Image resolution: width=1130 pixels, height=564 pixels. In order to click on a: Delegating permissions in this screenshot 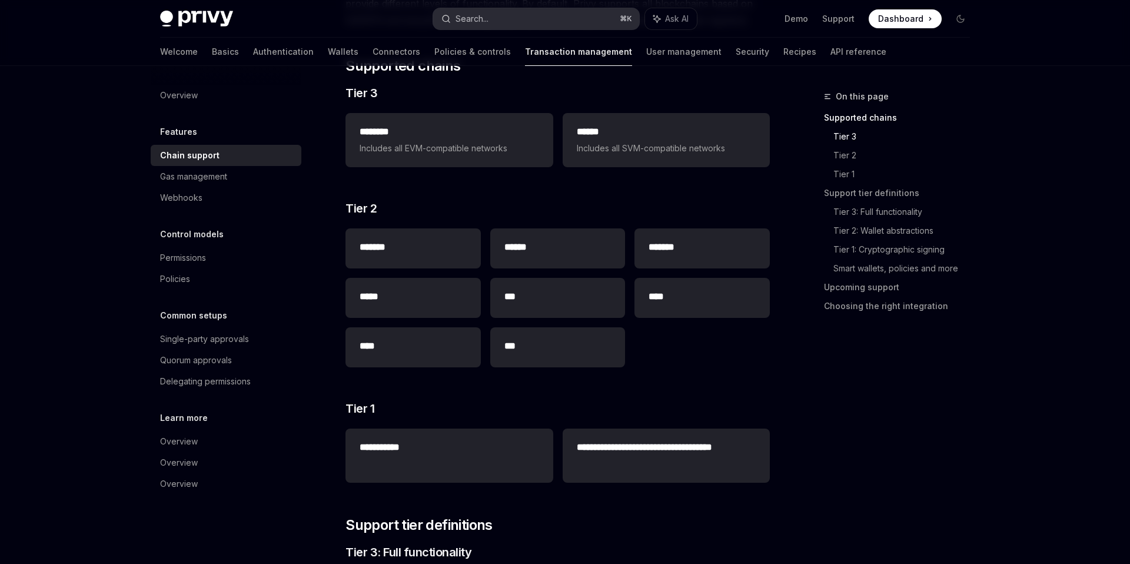, I will do `click(226, 381)`.